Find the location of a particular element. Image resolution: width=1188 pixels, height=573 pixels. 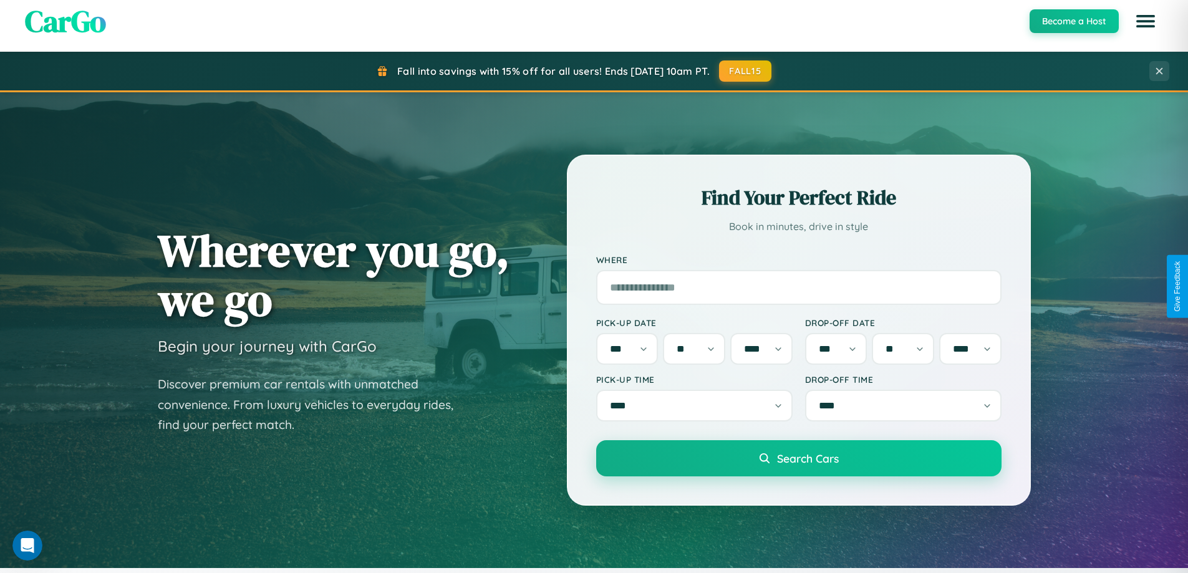

label: Where is located at coordinates (799, 259).